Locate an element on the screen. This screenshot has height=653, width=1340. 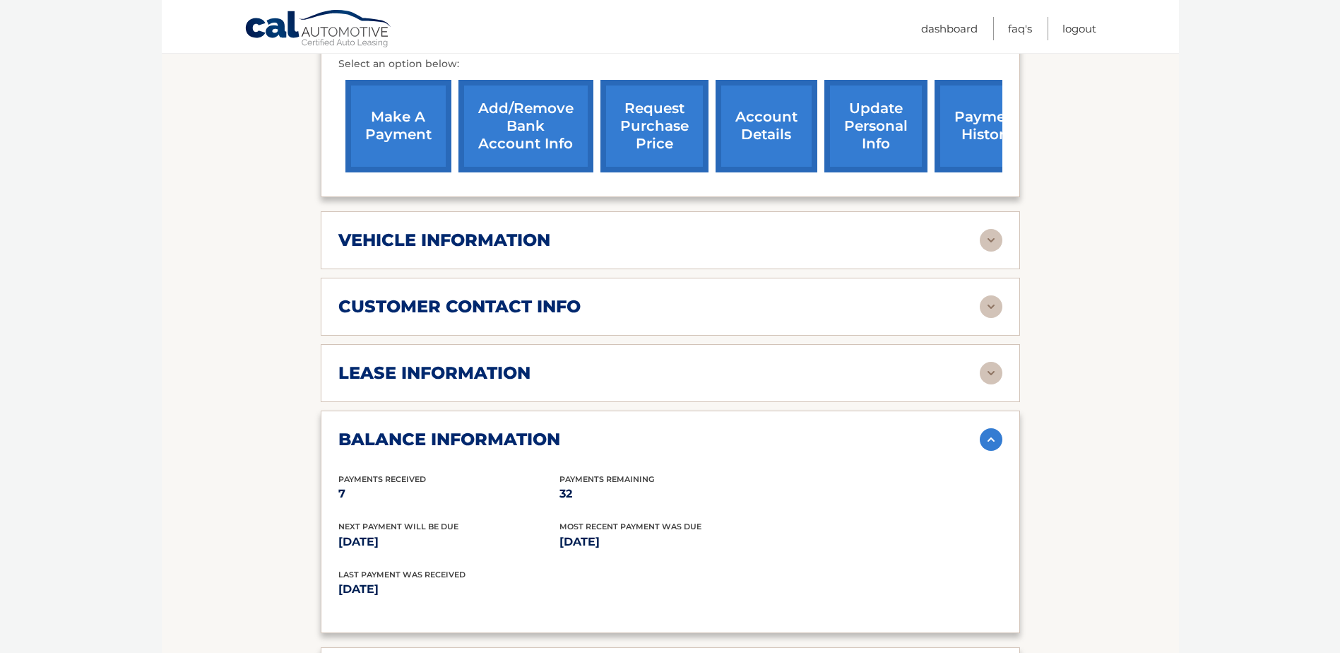
a: account details is located at coordinates (767, 126).